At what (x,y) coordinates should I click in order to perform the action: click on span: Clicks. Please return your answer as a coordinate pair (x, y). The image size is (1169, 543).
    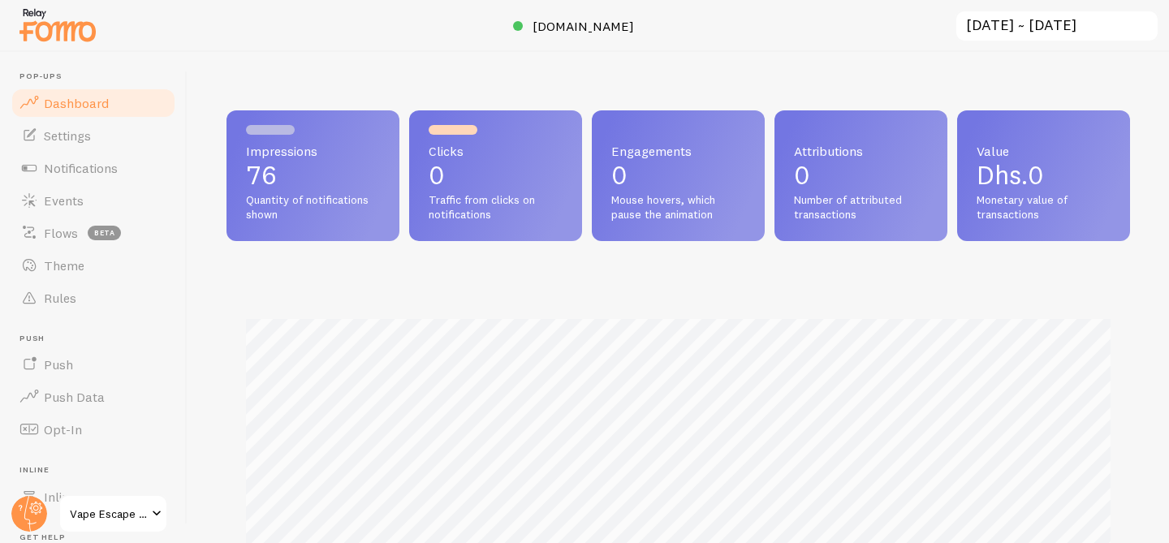
    Looking at the image, I should click on (495, 151).